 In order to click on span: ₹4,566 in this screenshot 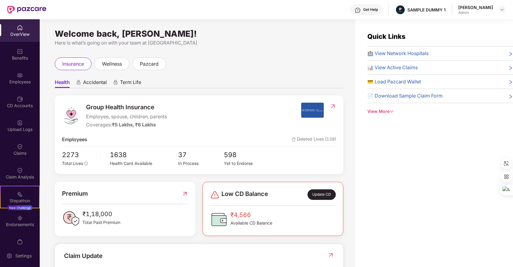, I will do `click(251, 215)`.